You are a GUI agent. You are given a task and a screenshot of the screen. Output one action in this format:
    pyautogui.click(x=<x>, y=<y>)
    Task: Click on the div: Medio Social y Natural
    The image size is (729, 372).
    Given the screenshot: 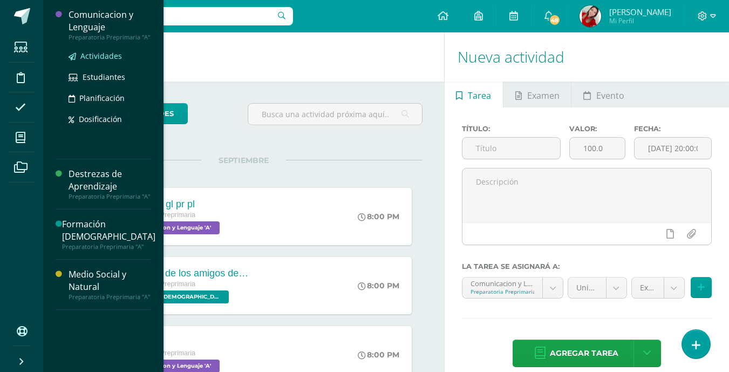 What is the action you would take?
    pyautogui.click(x=110, y=281)
    